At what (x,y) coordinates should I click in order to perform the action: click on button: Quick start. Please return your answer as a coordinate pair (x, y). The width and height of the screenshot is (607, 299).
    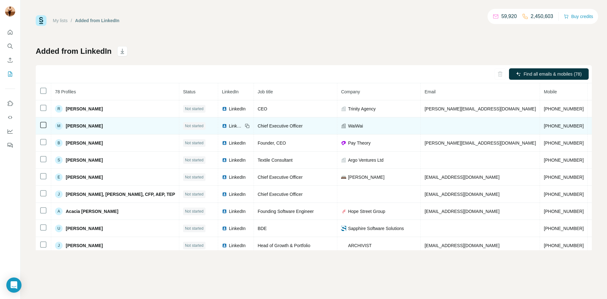
    Looking at the image, I should click on (10, 32).